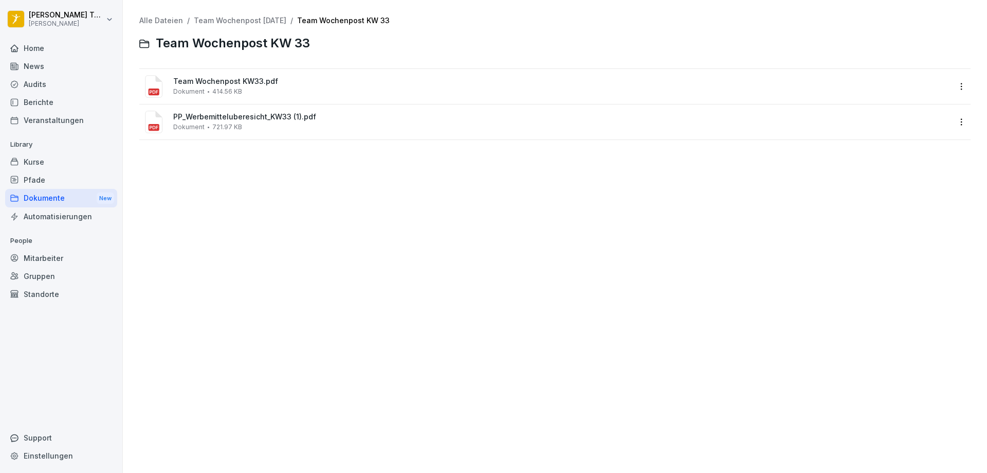 The width and height of the screenshot is (987, 473). Describe the element at coordinates (61, 48) in the screenshot. I see `div: Home` at that location.